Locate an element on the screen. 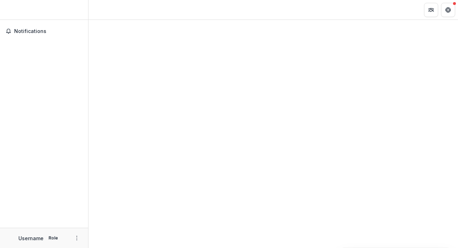 The width and height of the screenshot is (458, 248). p: Username is located at coordinates (31, 238).